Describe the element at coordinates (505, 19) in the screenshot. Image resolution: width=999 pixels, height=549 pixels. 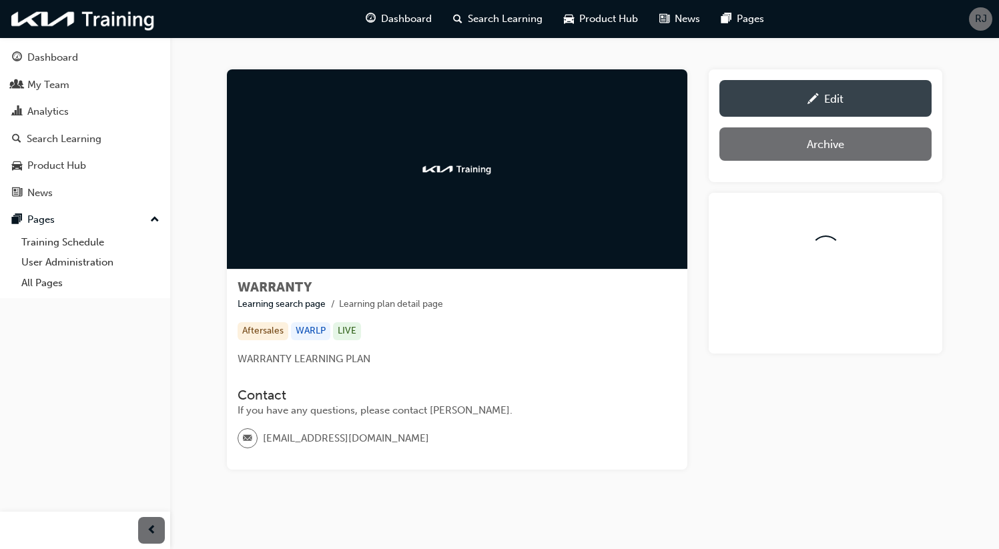
I see `span: Search Learning` at that location.